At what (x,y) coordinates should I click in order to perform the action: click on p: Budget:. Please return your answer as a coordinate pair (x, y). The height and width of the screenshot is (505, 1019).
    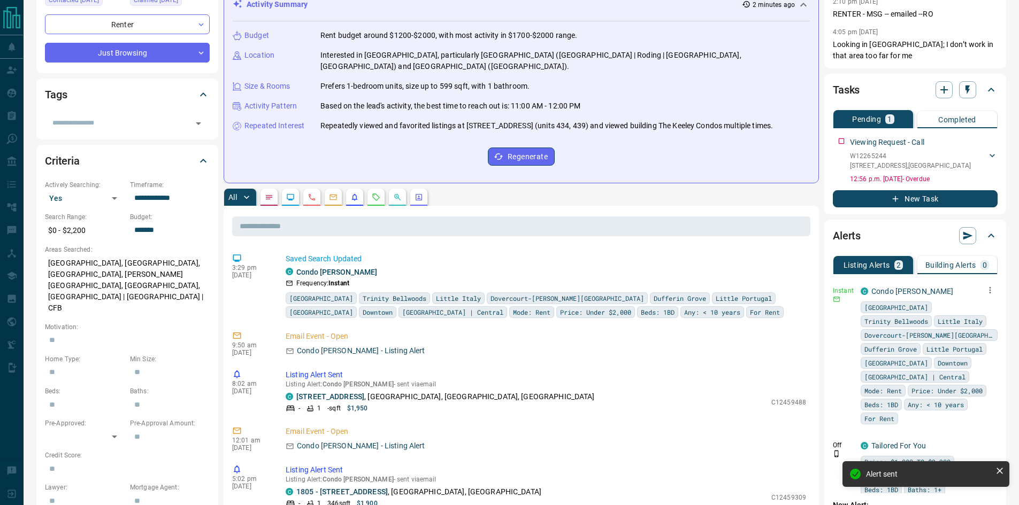
    Looking at the image, I should click on (170, 217).